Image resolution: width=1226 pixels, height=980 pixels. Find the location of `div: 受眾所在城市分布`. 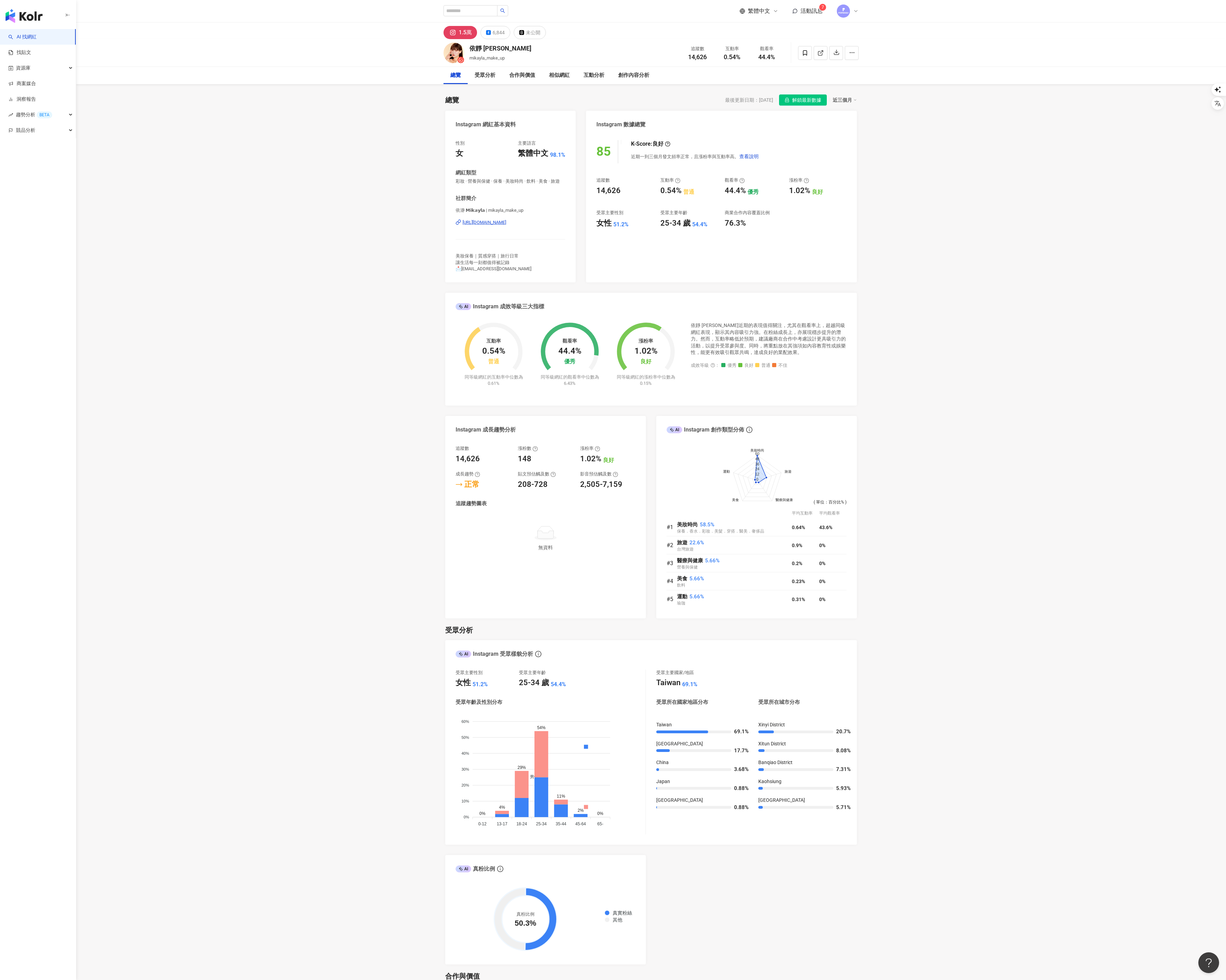

div: 受眾所在城市分布 is located at coordinates (779, 702).